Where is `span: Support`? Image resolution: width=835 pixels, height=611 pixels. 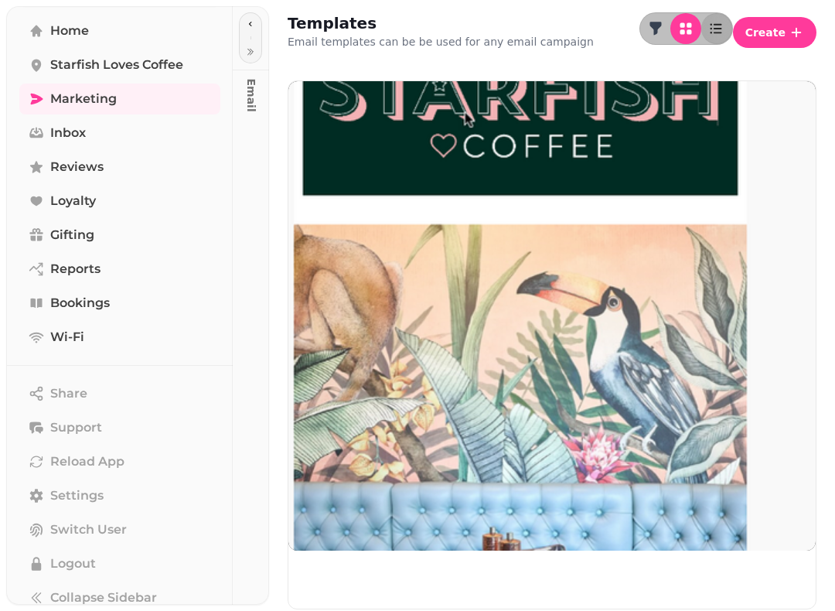
span: Support is located at coordinates (76, 428).